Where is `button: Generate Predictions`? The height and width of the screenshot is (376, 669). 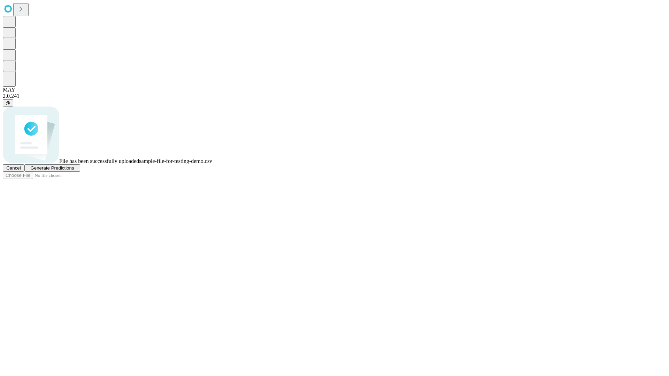 button: Generate Predictions is located at coordinates (52, 168).